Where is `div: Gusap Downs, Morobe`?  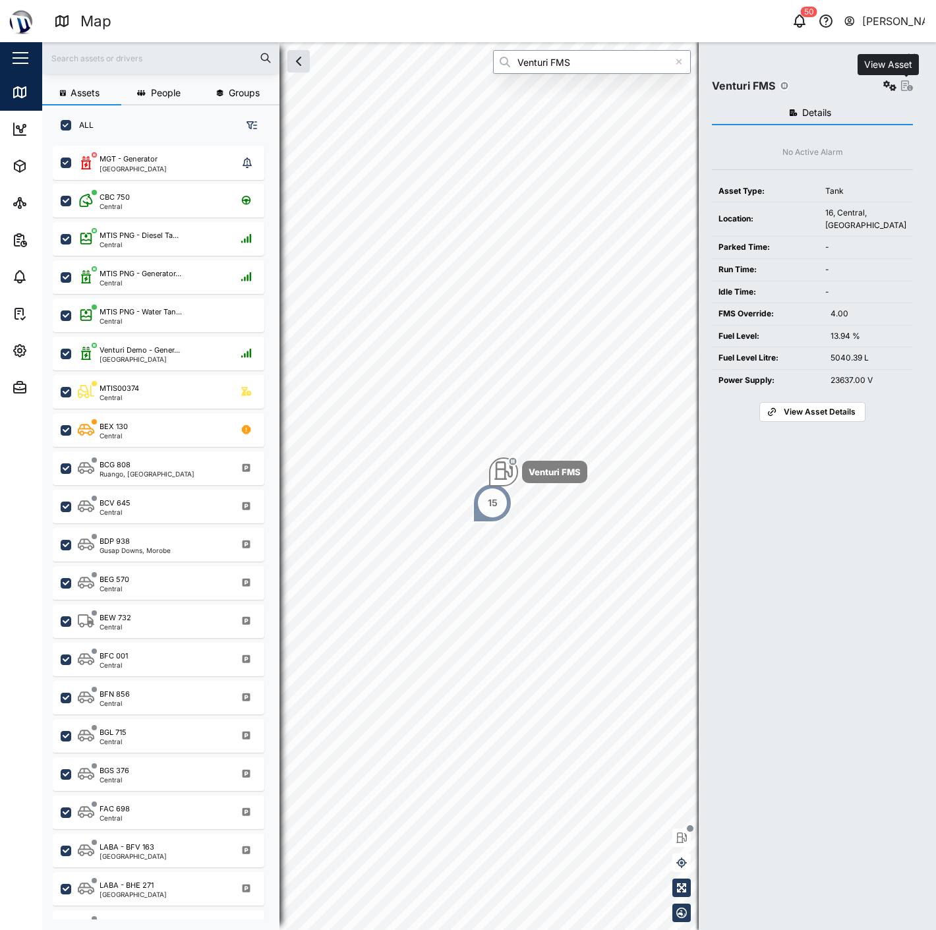 div: Gusap Downs, Morobe is located at coordinates (135, 550).